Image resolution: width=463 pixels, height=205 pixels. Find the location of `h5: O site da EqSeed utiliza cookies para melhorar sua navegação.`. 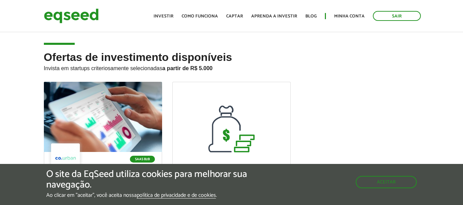

h5: O site da EqSeed utiliza cookies para melhorar sua navegação. is located at coordinates (157, 180).